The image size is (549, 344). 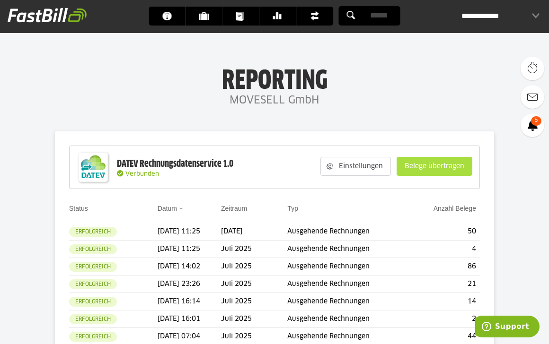 I want to click on a: Dashboard, so click(x=167, y=16).